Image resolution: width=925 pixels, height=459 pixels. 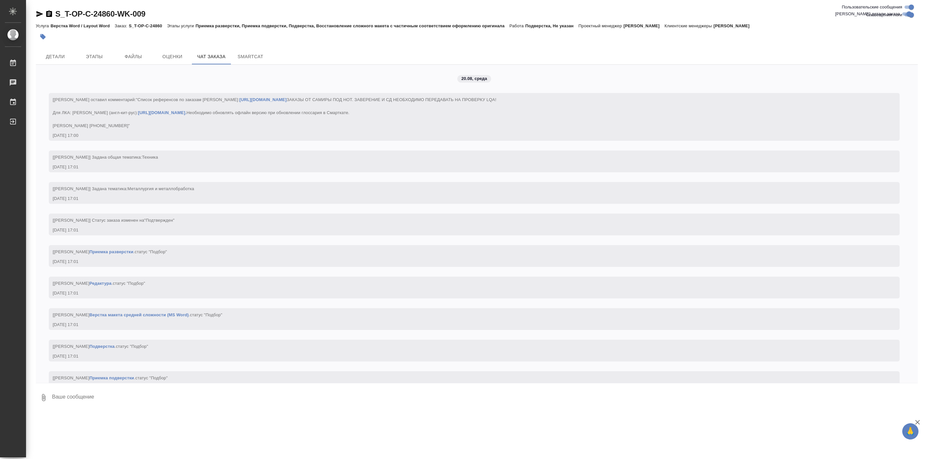 What do you see at coordinates (133, 57) in the screenshot?
I see `span: Файлы` at bounding box center [133, 57].